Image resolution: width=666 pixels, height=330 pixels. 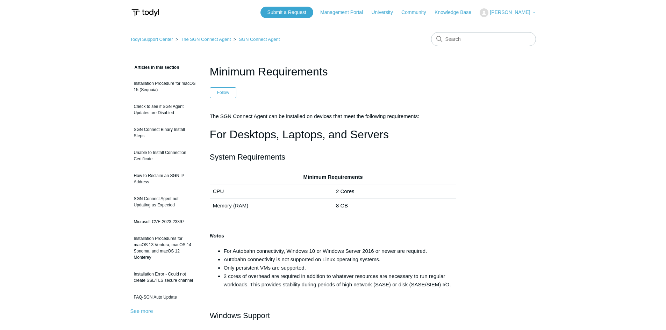 What do you see at coordinates (165, 87) in the screenshot?
I see `a: Installation Procedure for macOS 15 (Sequoia)` at bounding box center [165, 87].